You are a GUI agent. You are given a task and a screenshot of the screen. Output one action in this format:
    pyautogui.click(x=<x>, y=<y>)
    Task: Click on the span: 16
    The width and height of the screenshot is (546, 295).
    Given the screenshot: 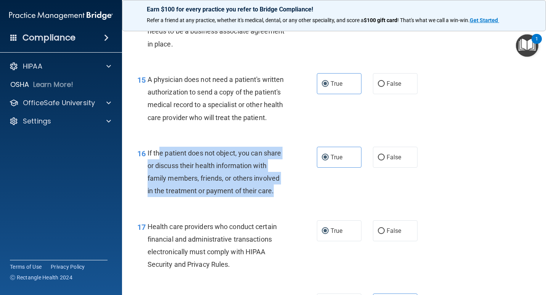 What is the action you would take?
    pyautogui.click(x=141, y=154)
    